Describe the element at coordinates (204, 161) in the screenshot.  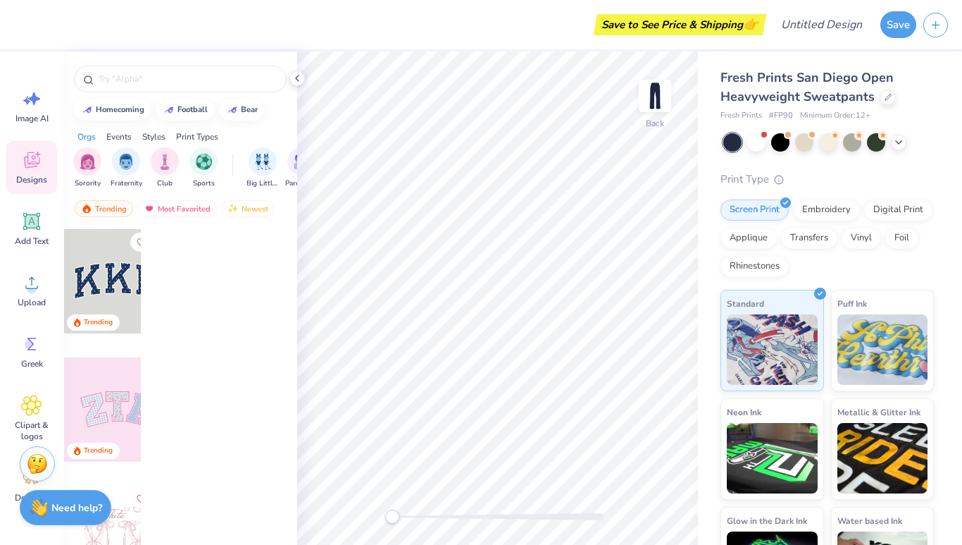
I see `img: Sports Image` at that location.